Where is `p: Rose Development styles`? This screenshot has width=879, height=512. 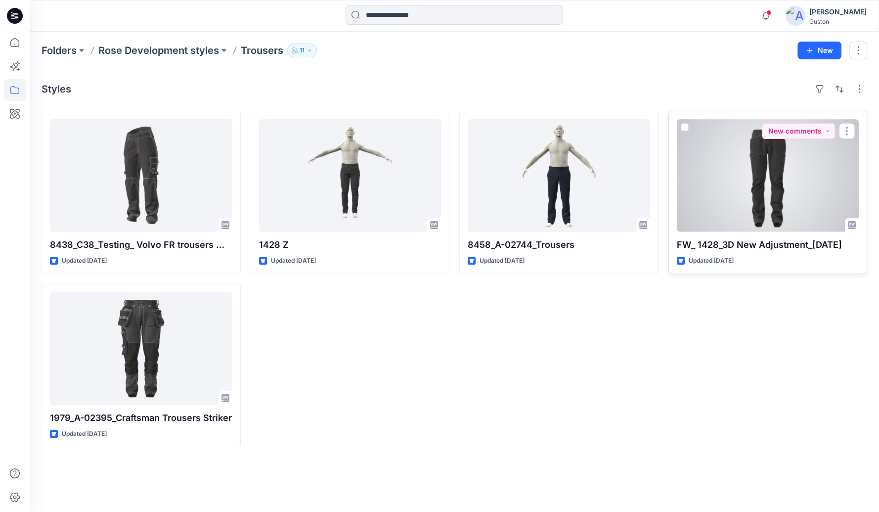 p: Rose Development styles is located at coordinates (159, 50).